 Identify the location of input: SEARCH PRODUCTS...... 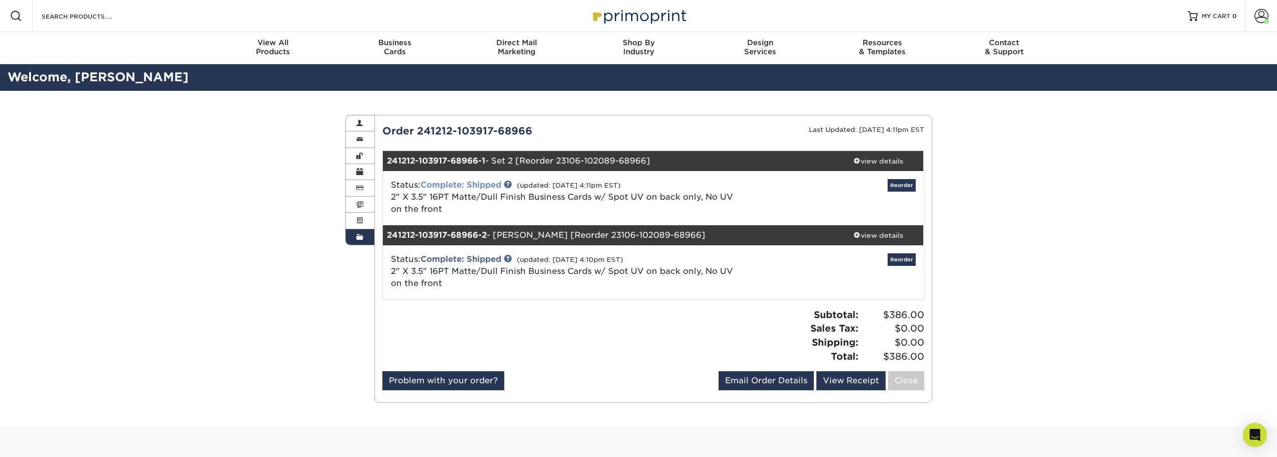
(89, 16).